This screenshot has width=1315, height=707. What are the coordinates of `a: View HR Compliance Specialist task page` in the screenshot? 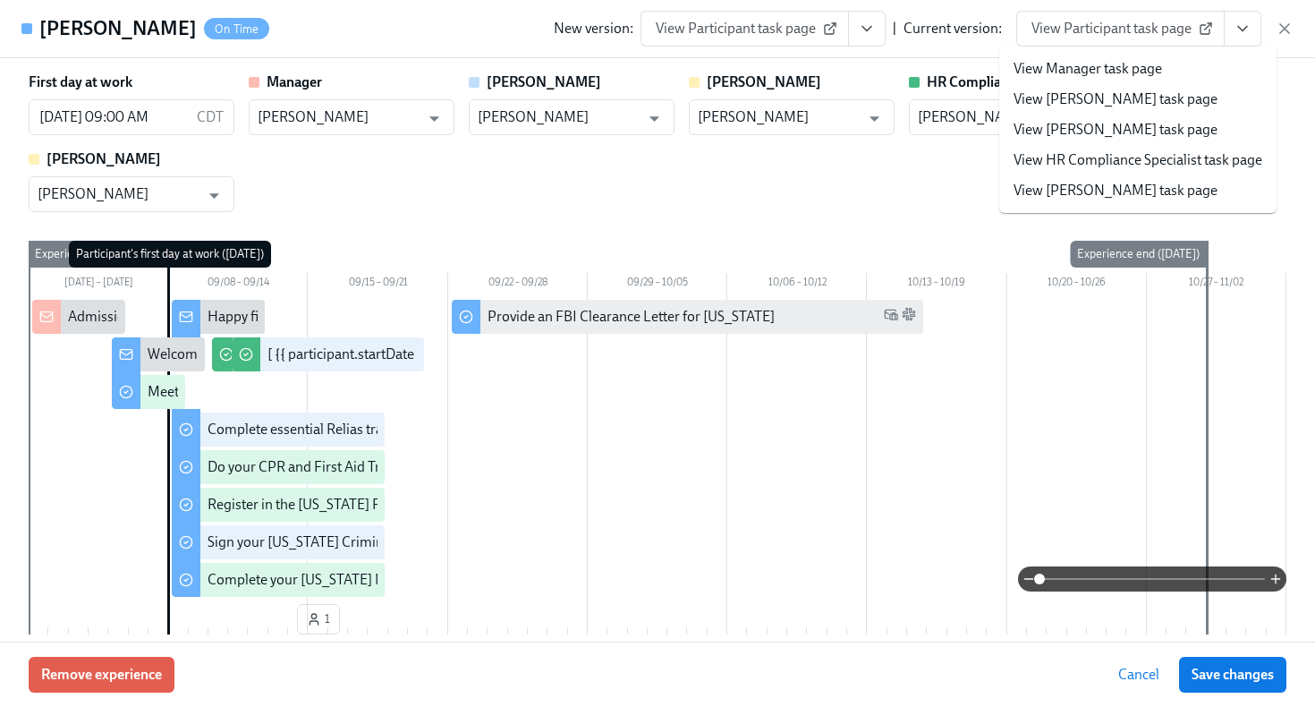 It's located at (1138, 160).